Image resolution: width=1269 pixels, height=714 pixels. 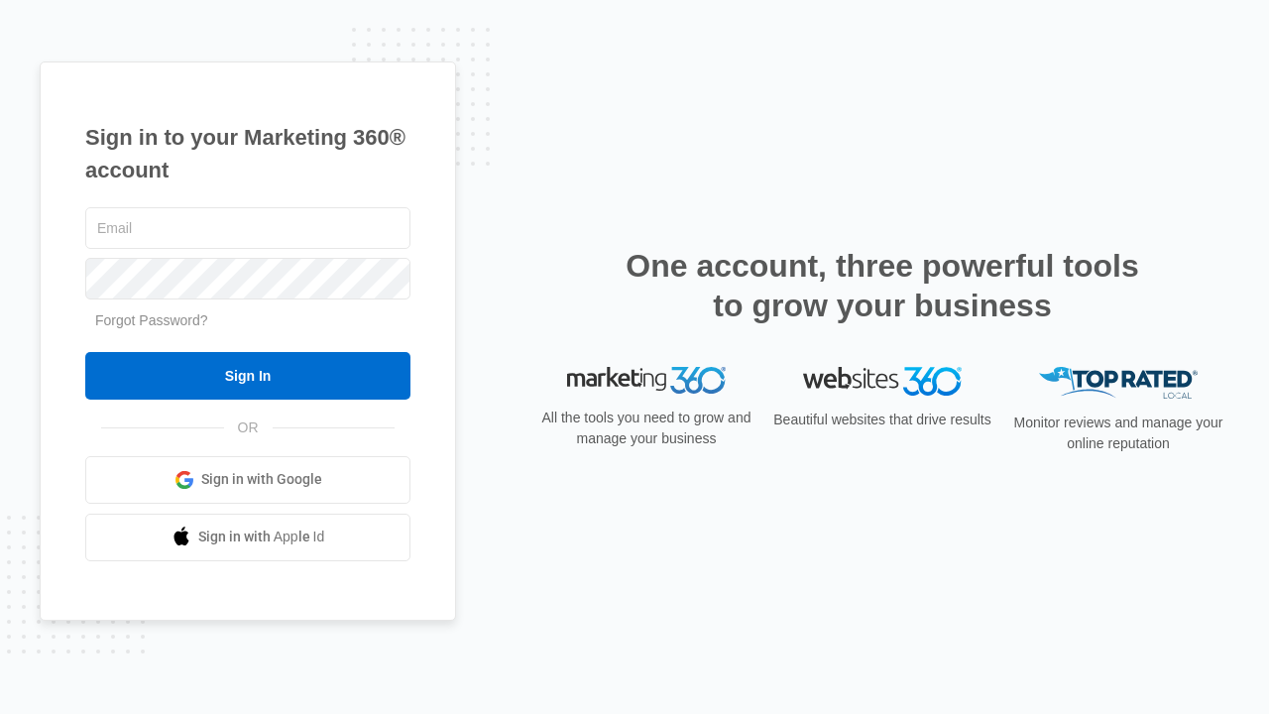 What do you see at coordinates (1119, 433) in the screenshot?
I see `p: Monitor reviews and manage your online reputation` at bounding box center [1119, 433].